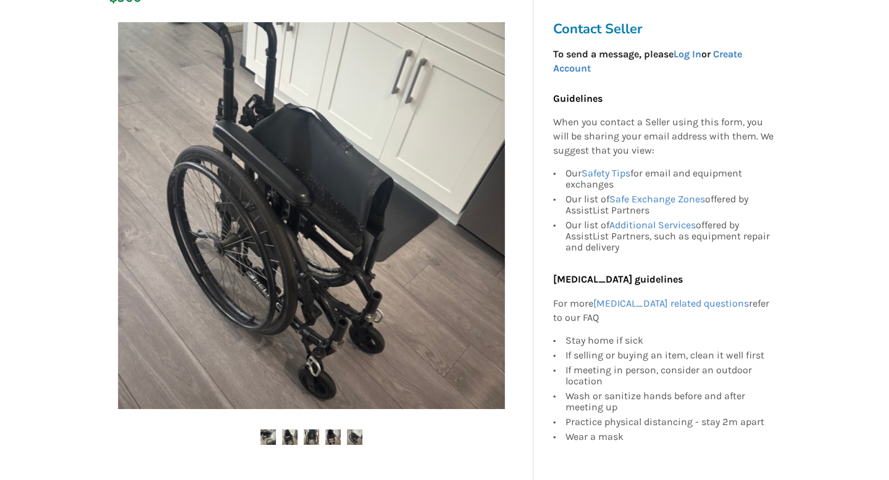  Describe the element at coordinates (664, 137) in the screenshot. I see `p: When you contact a Seller using this form, you will be sharing your email address with them. We s...` at that location.